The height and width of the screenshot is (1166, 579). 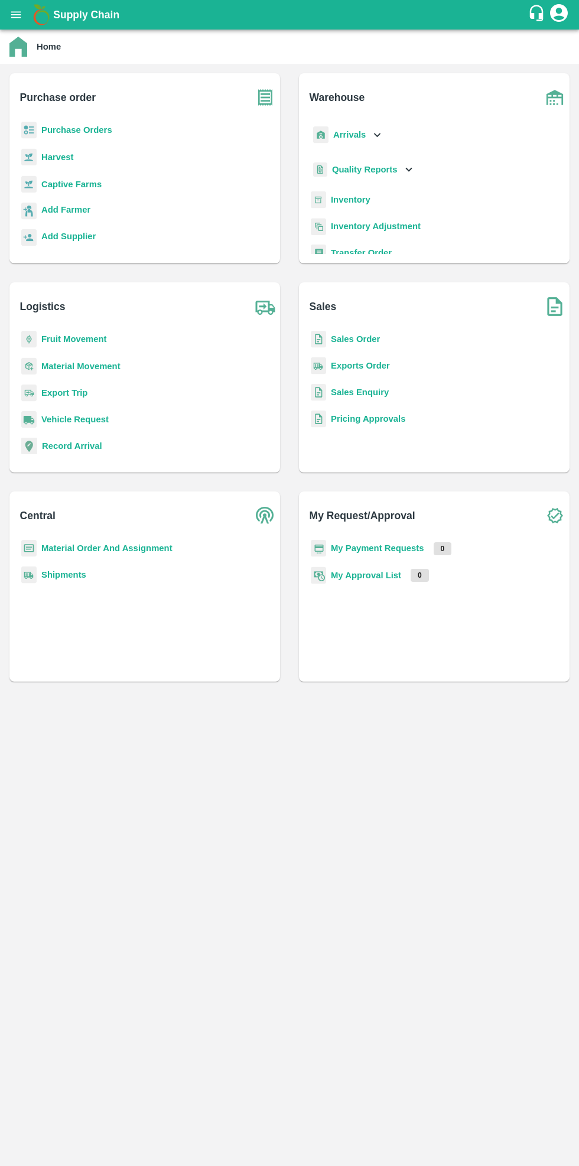 I want to click on img: warehouse, so click(x=555, y=97).